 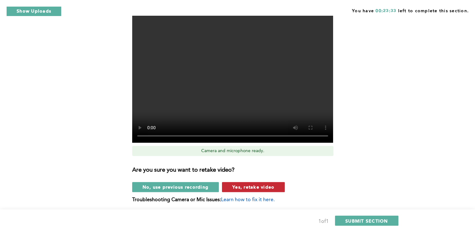 What do you see at coordinates (253, 187) in the screenshot?
I see `button: Yes, retake video` at bounding box center [253, 187].